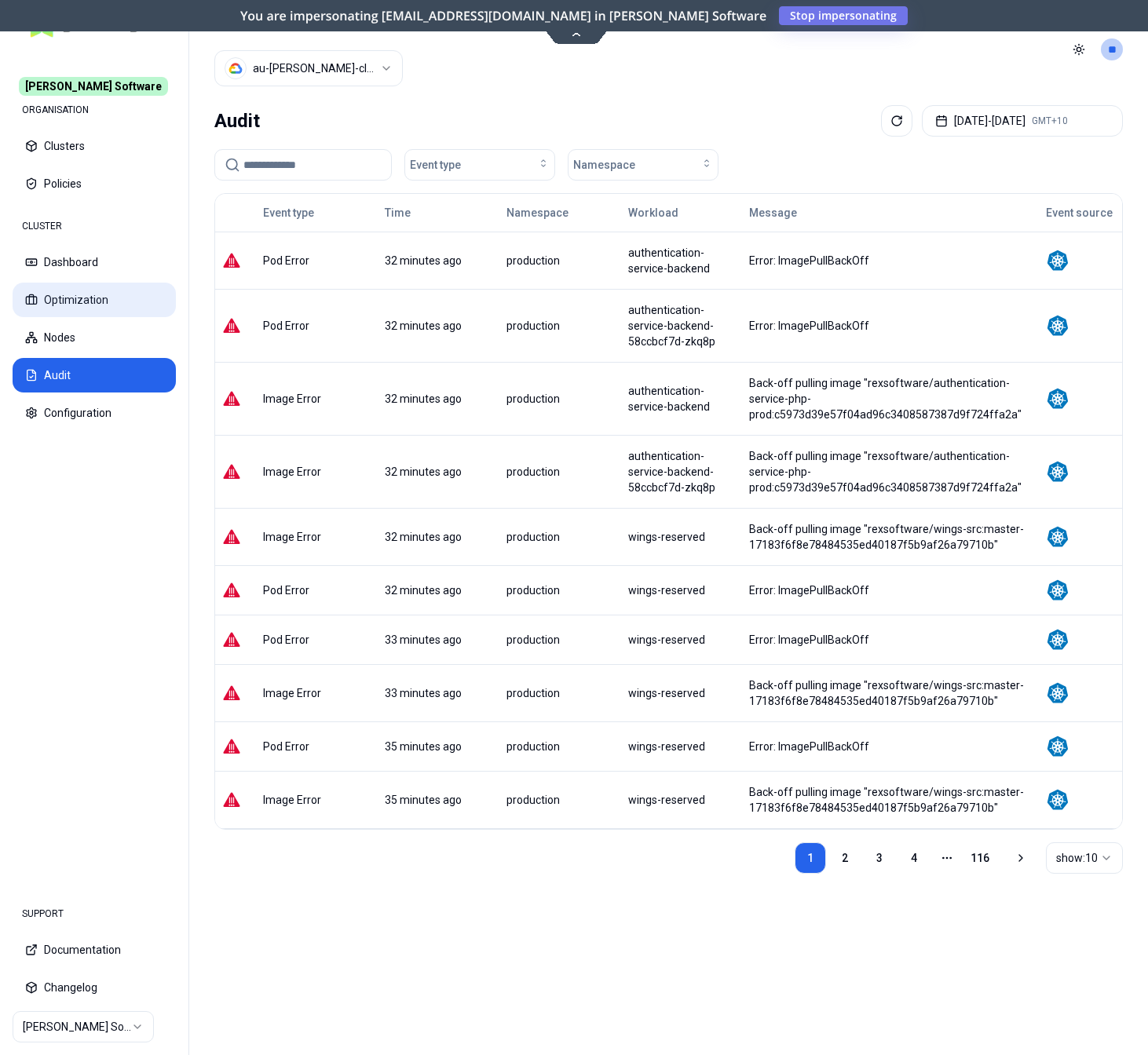 The height and width of the screenshot is (1055, 1148). Describe the element at coordinates (810, 858) in the screenshot. I see `a: 1` at that location.